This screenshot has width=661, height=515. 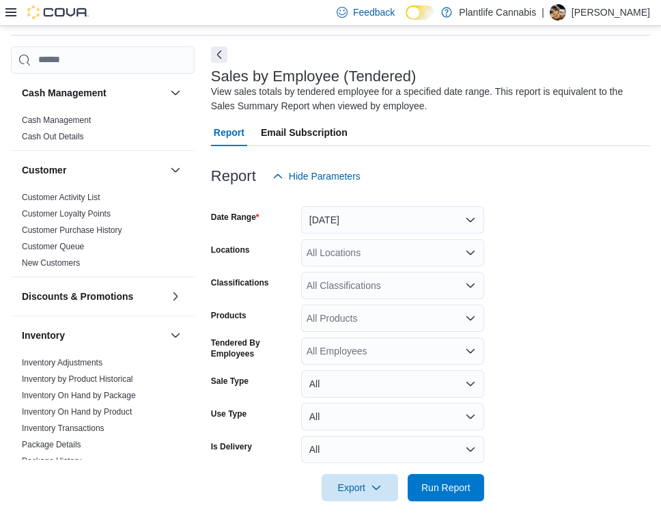 I want to click on h3: Inventory, so click(x=43, y=335).